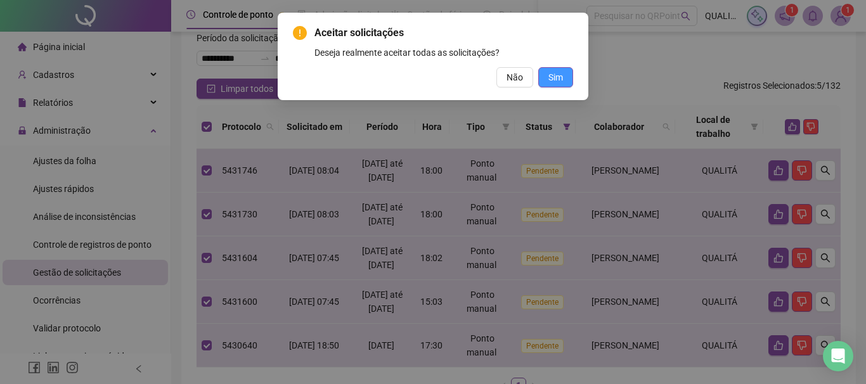 This screenshot has width=866, height=384. I want to click on span: Aceitar solicitações, so click(444, 33).